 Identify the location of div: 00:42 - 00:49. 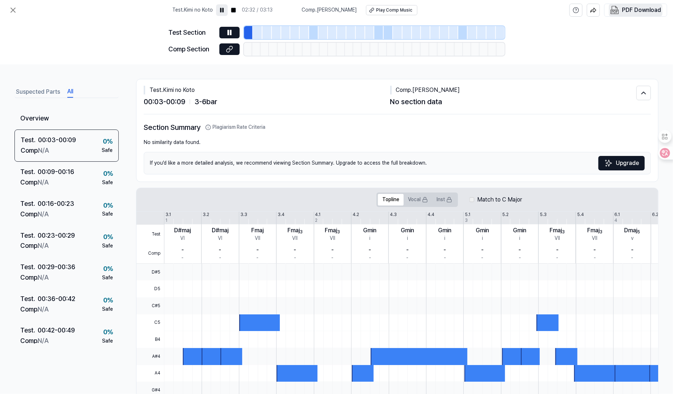
(56, 331).